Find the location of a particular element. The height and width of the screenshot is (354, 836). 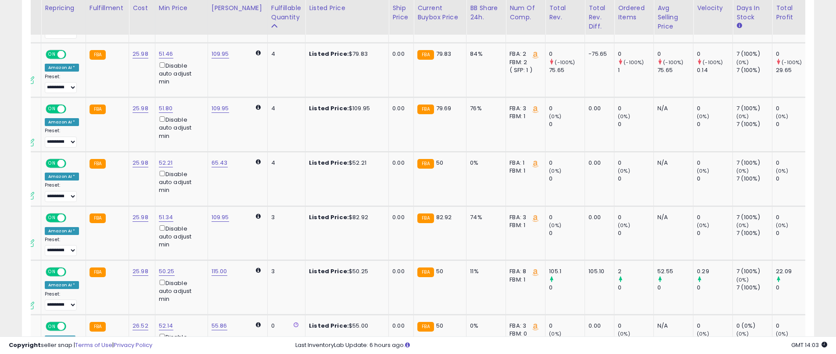

div: $79.83 is located at coordinates (345, 54).